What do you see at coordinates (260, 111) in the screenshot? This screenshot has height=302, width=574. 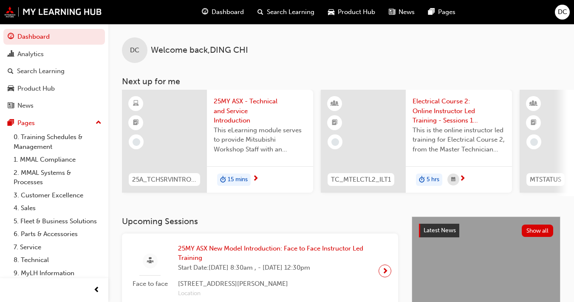 I see `span: 25MY ASX - Technical and Service Introduction` at bounding box center [260, 111].